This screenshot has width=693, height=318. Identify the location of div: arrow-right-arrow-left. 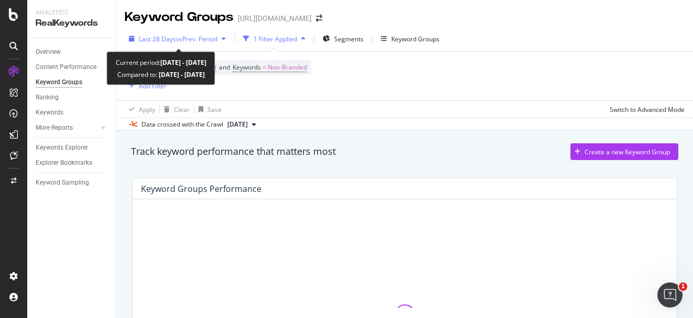
(319, 18).